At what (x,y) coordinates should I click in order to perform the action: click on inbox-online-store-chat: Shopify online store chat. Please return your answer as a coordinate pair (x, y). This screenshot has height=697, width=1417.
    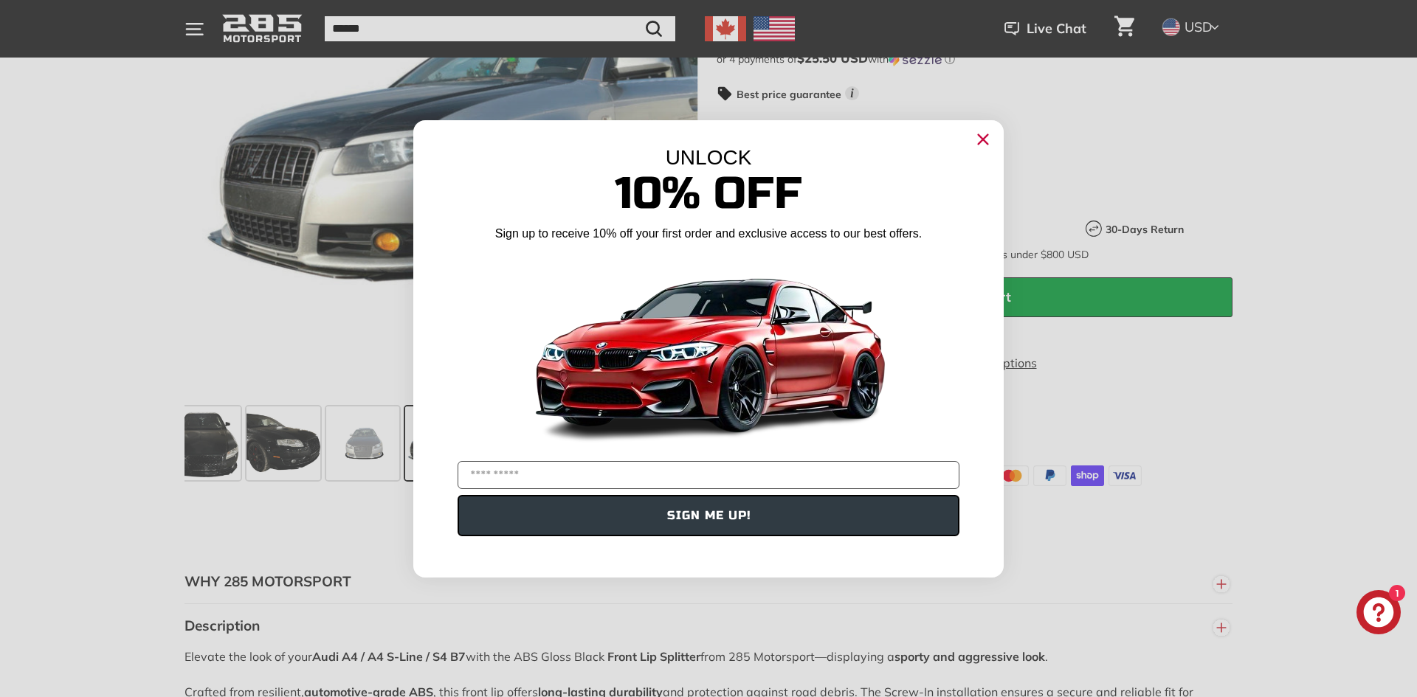
    Looking at the image, I should click on (1378, 614).